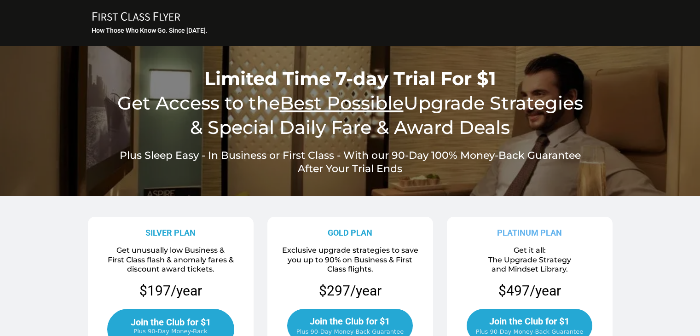 The width and height of the screenshot is (700, 336). I want to click on span: Get unusually low Business &, so click(170, 250).